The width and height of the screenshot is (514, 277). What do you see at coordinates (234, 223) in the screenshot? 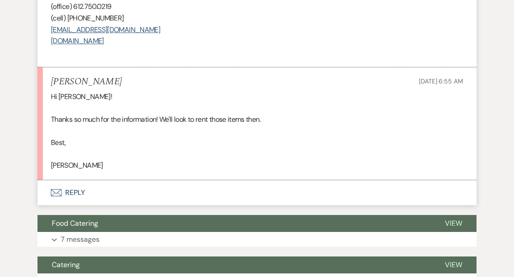
I see `button: Food Catering` at bounding box center [234, 223].